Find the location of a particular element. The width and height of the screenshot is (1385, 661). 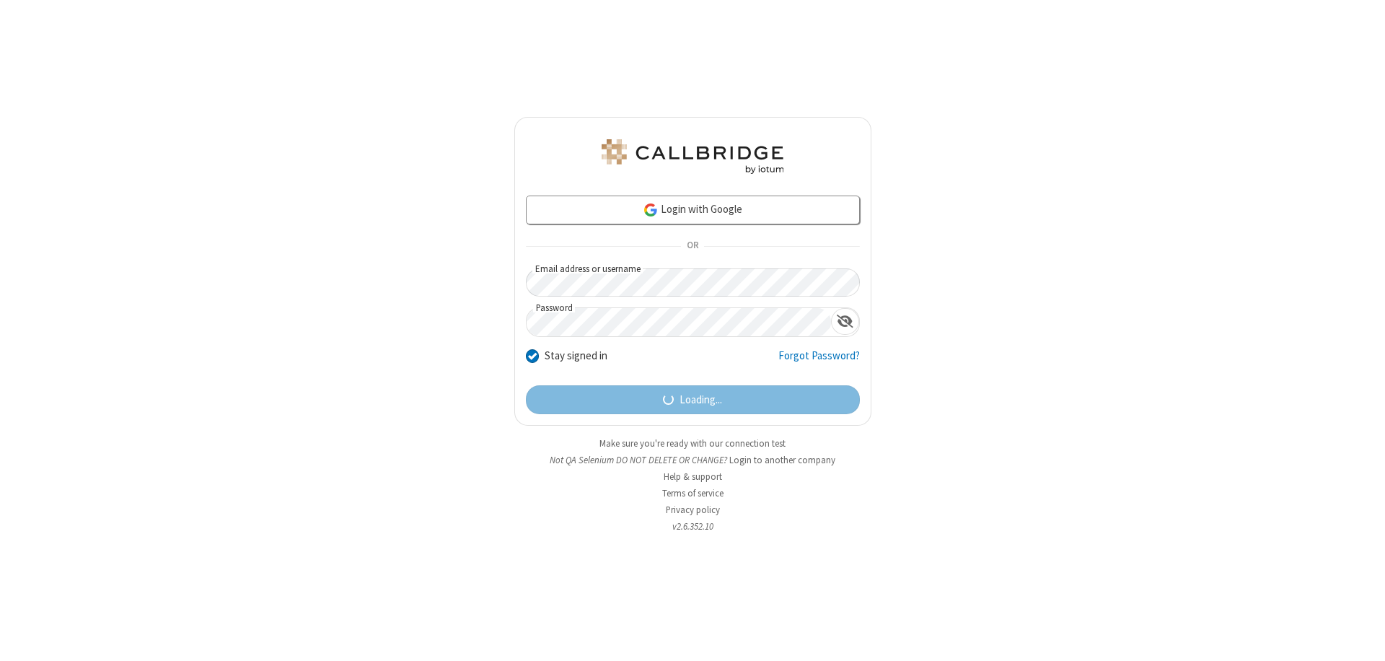

a: Privacy policy is located at coordinates (692, 509).